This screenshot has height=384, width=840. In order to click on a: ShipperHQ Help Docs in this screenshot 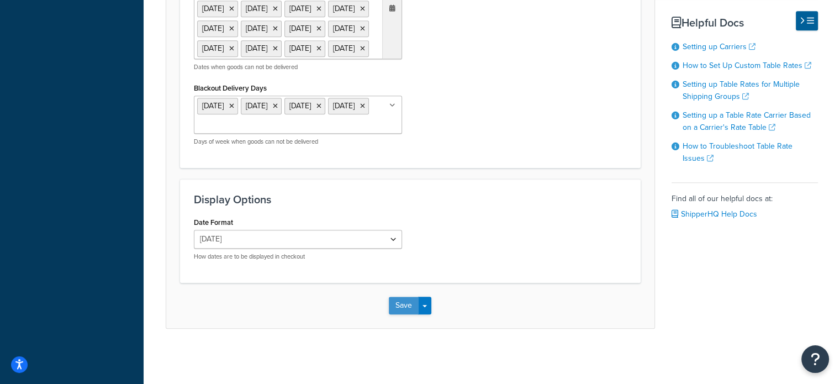, I will do `click(714, 214)`.